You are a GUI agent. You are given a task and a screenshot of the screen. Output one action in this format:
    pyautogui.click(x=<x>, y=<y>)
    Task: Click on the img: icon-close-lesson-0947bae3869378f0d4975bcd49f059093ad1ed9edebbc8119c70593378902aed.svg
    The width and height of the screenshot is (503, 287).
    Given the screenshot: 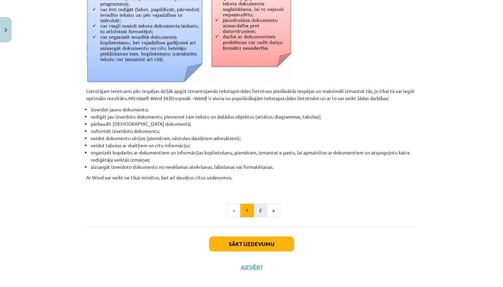 What is the action you would take?
    pyautogui.click(x=6, y=30)
    